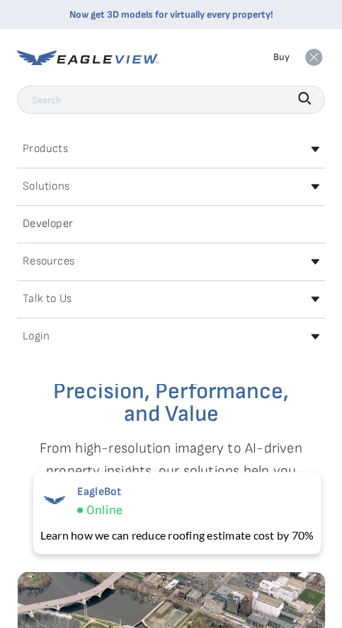 This screenshot has height=628, width=342. Describe the element at coordinates (171, 392) in the screenshot. I see `h2: A Distinctive Blend of Precision, Performance, and Value` at that location.